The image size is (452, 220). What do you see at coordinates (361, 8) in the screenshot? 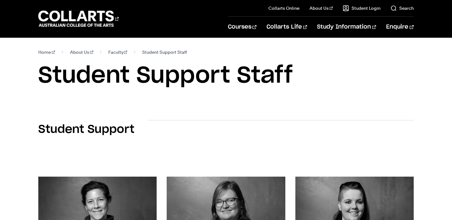
I see `a: Student Login` at bounding box center [361, 8].